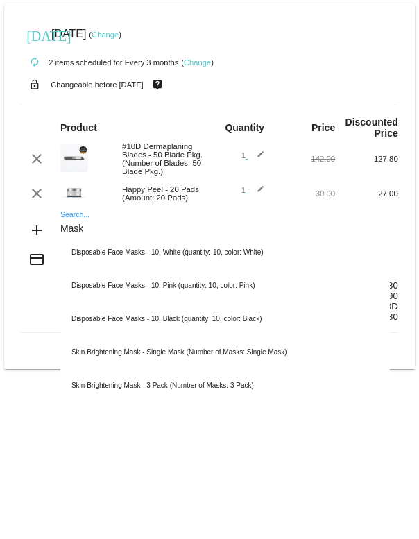  Describe the element at coordinates (225, 386) in the screenshot. I see `div: Skin Brightening Mask - 3 Pack (Number of Masks: 3 Pack)` at that location.